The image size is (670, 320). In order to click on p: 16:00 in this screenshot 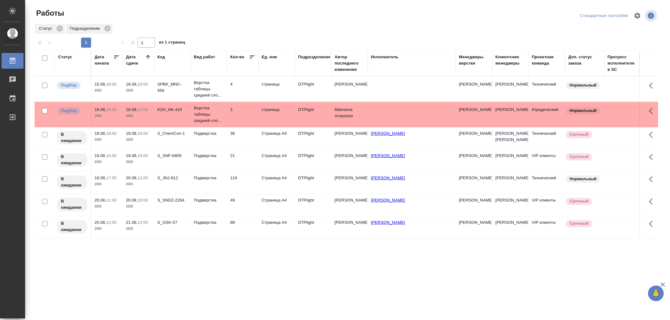, I will do `click(143, 200)`.